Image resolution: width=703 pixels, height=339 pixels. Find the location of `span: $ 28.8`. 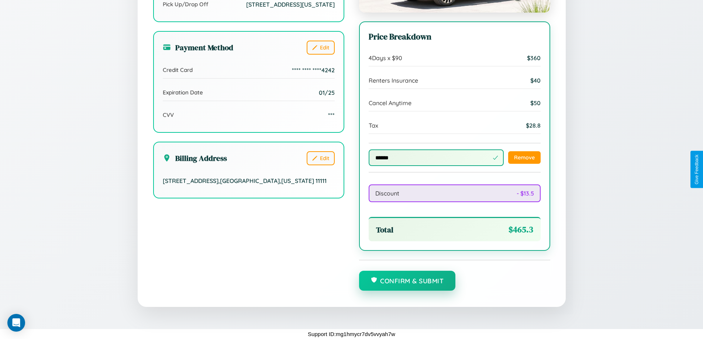

span: $ 28.8 is located at coordinates (533, 125).